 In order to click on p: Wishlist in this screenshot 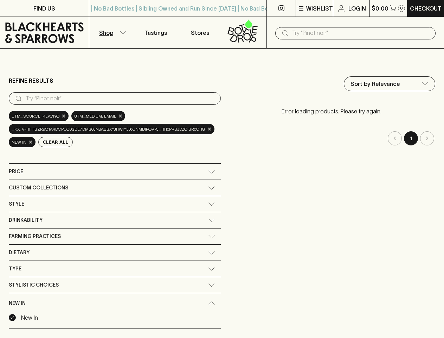, I will do `click(320, 8)`.